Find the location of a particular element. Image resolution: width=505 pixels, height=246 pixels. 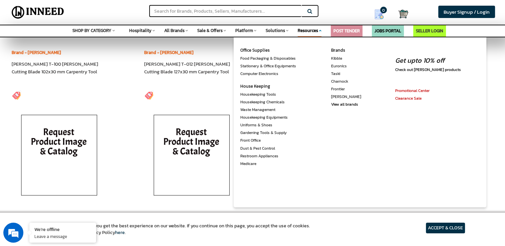

a: SELLER LOGIN is located at coordinates (430, 31).